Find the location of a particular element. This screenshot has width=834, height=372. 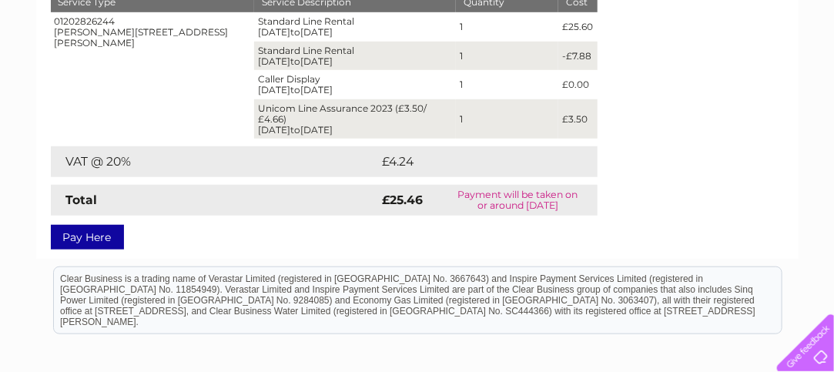

a: Telecoms is located at coordinates (668, 71).